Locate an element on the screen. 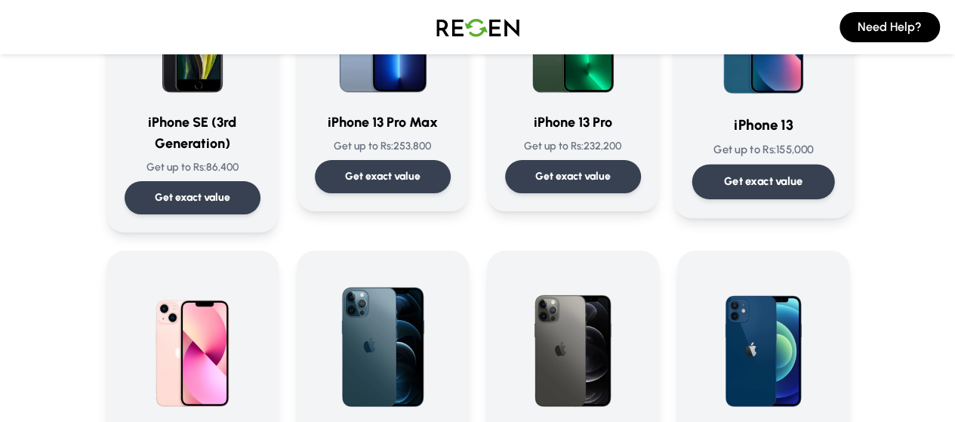  p: Get up to Rs: 232,200 is located at coordinates (573, 146).